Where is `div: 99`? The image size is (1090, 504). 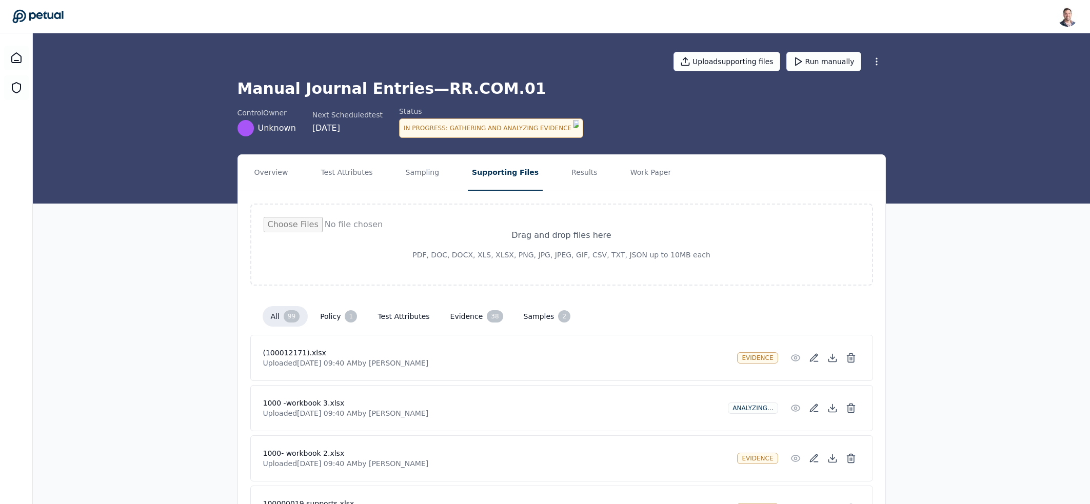 div: 99 is located at coordinates (291, 316).